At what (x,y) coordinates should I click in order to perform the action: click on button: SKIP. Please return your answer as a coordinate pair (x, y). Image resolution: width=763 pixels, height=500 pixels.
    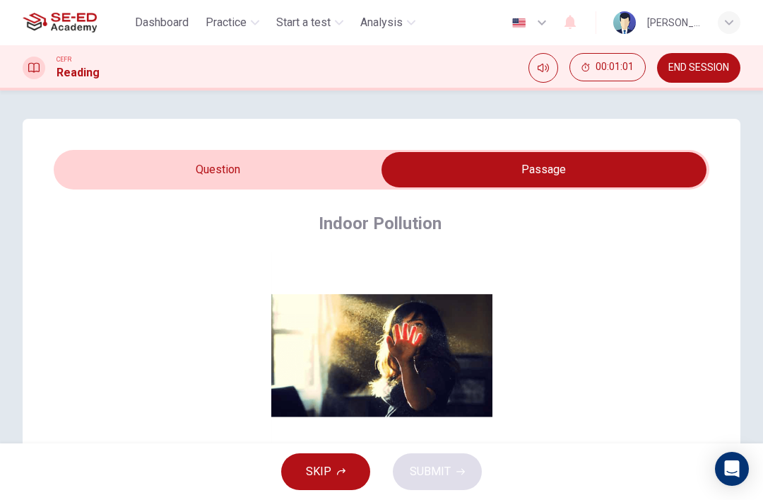
    Looking at the image, I should click on (326, 471).